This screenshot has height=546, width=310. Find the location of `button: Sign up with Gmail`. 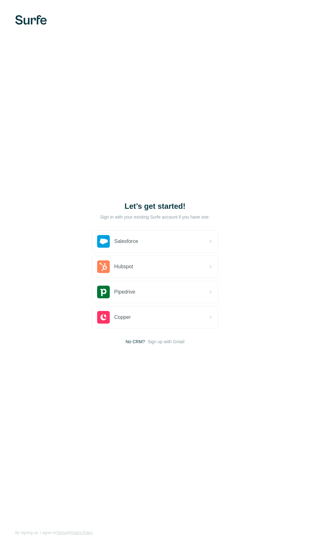

button: Sign up with Gmail is located at coordinates (166, 341).